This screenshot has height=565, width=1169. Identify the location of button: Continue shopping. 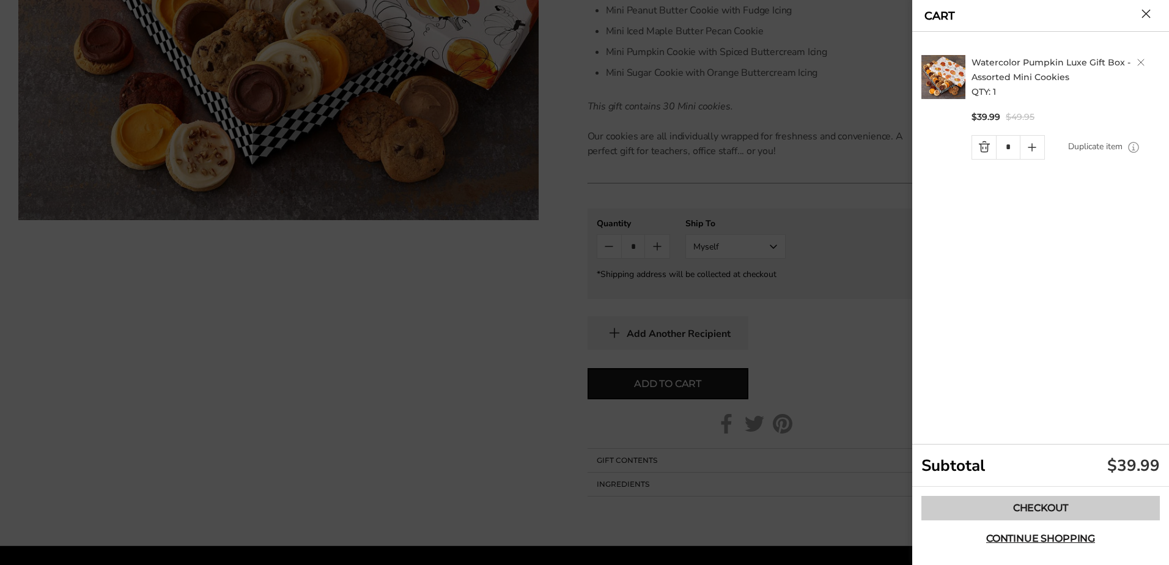
(1041, 539).